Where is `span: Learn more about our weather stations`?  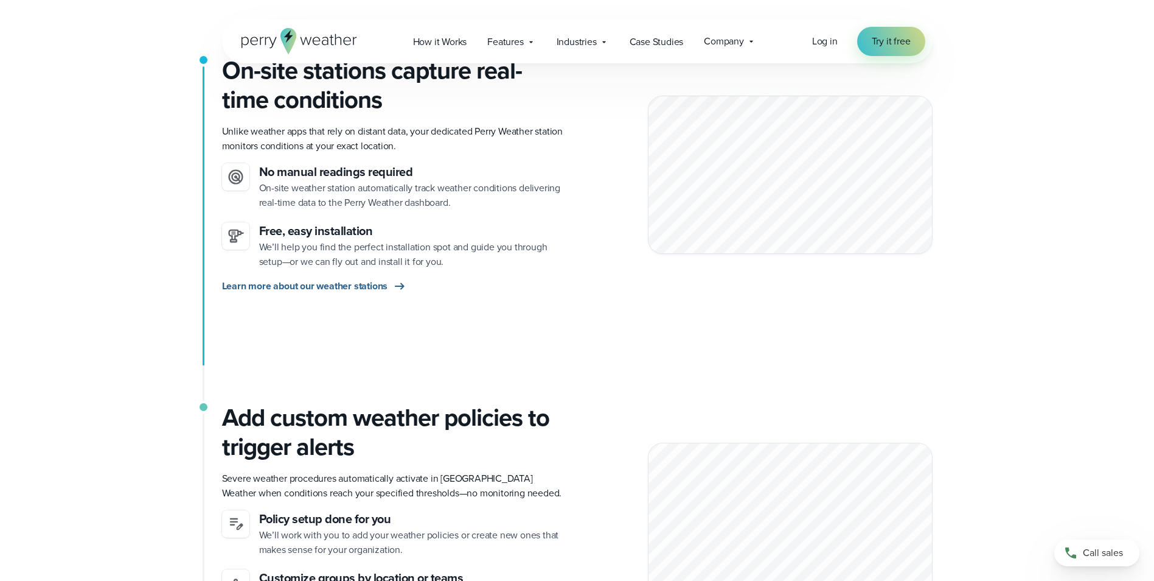
span: Learn more about our weather stations is located at coordinates (305, 286).